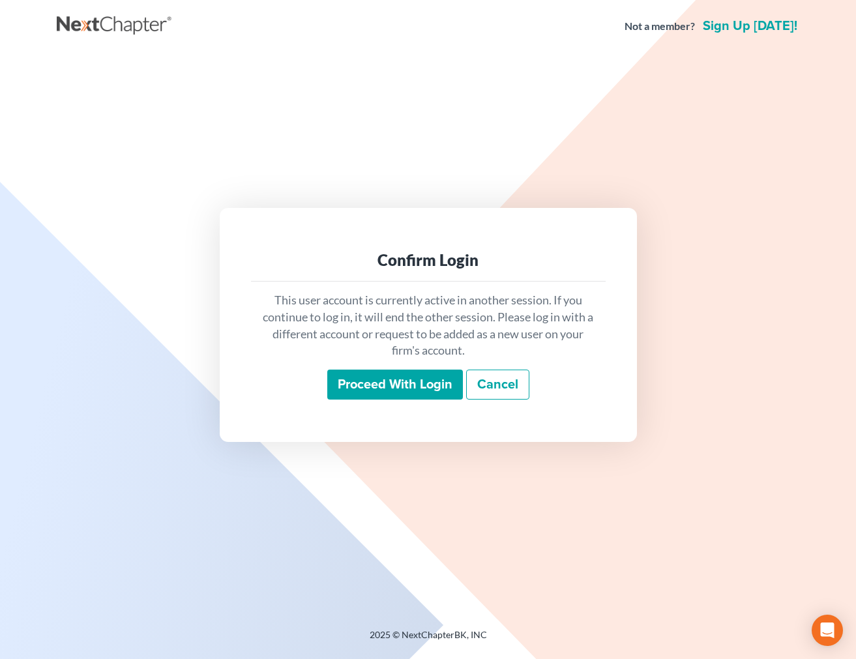 The image size is (856, 659). I want to click on p: This user account is currently active in another session. If you continue to log in, it will end ..., so click(428, 325).